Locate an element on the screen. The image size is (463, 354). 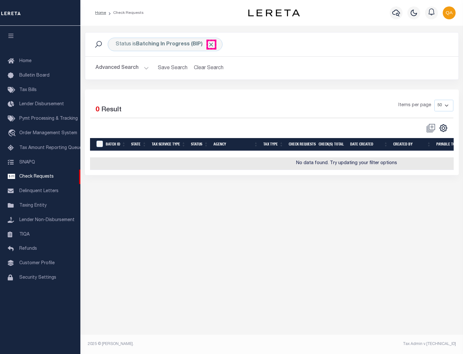
th: Date Created: activate to sort column ascending is located at coordinates (369, 144).